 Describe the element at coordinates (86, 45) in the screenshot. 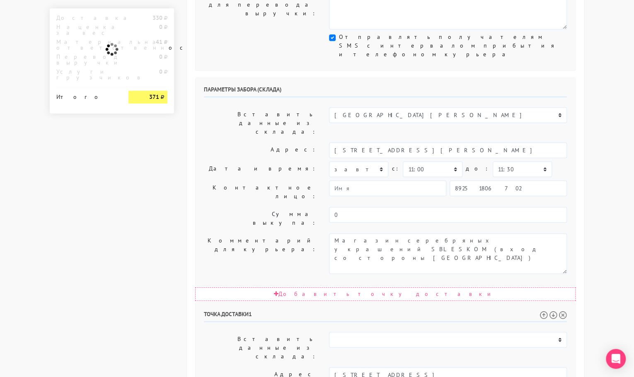

I see `div: Материальная ответственность` at that location.